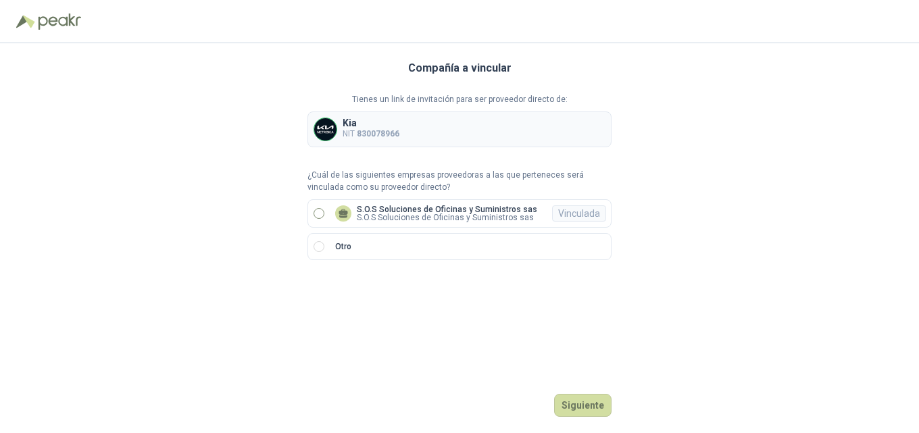  Describe the element at coordinates (26, 22) in the screenshot. I see `img: Logo` at that location.